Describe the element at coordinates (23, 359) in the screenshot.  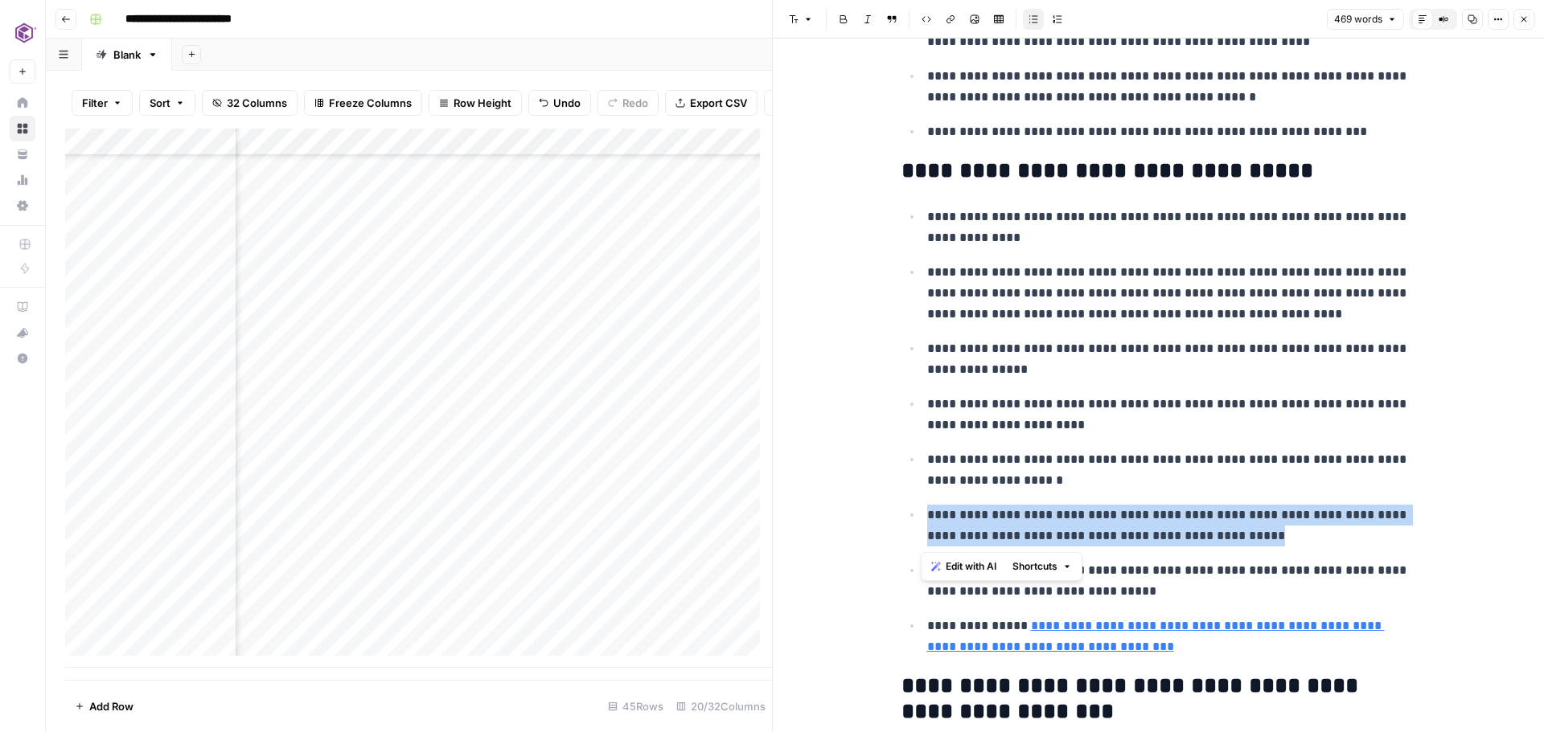
I see `button: Help + Support` at that location.